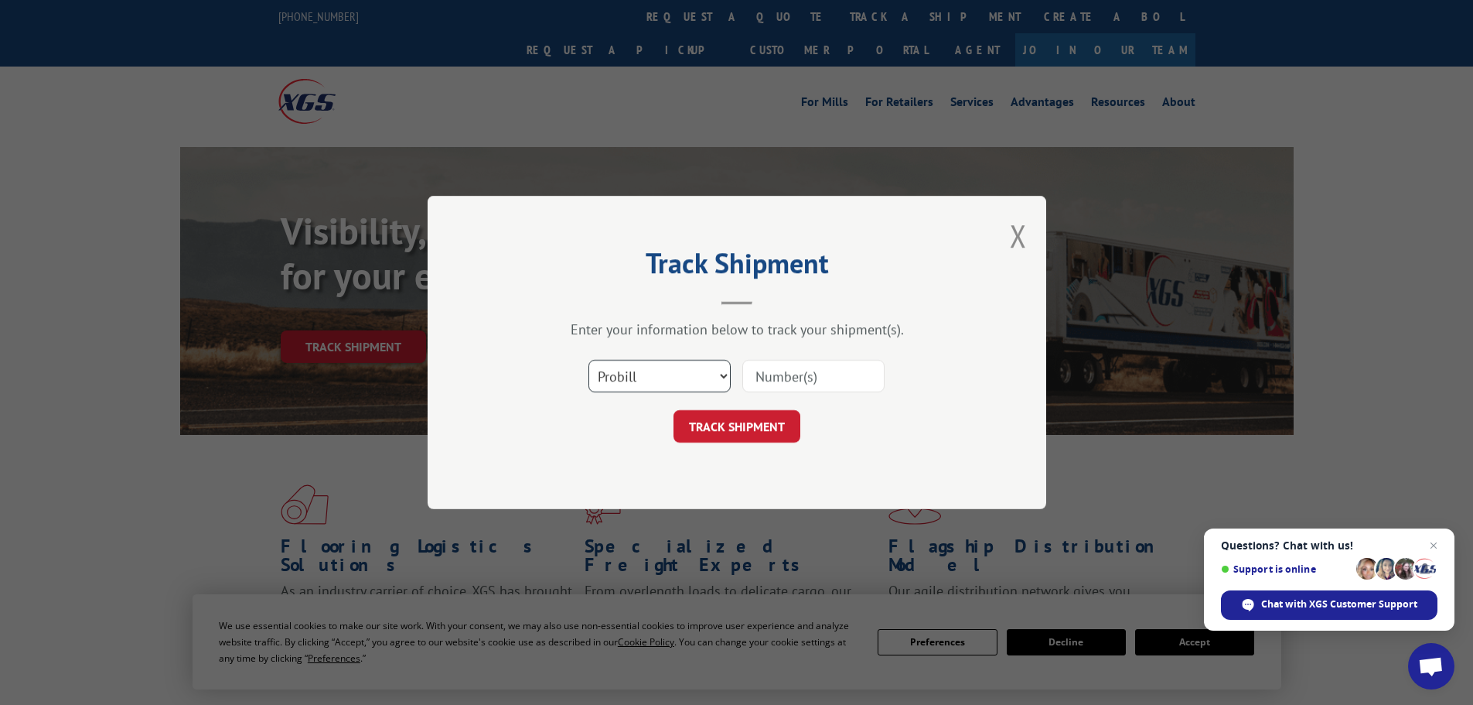  What do you see at coordinates (1339, 604) in the screenshot?
I see `span: Chat with XGS Customer Support` at bounding box center [1339, 604].